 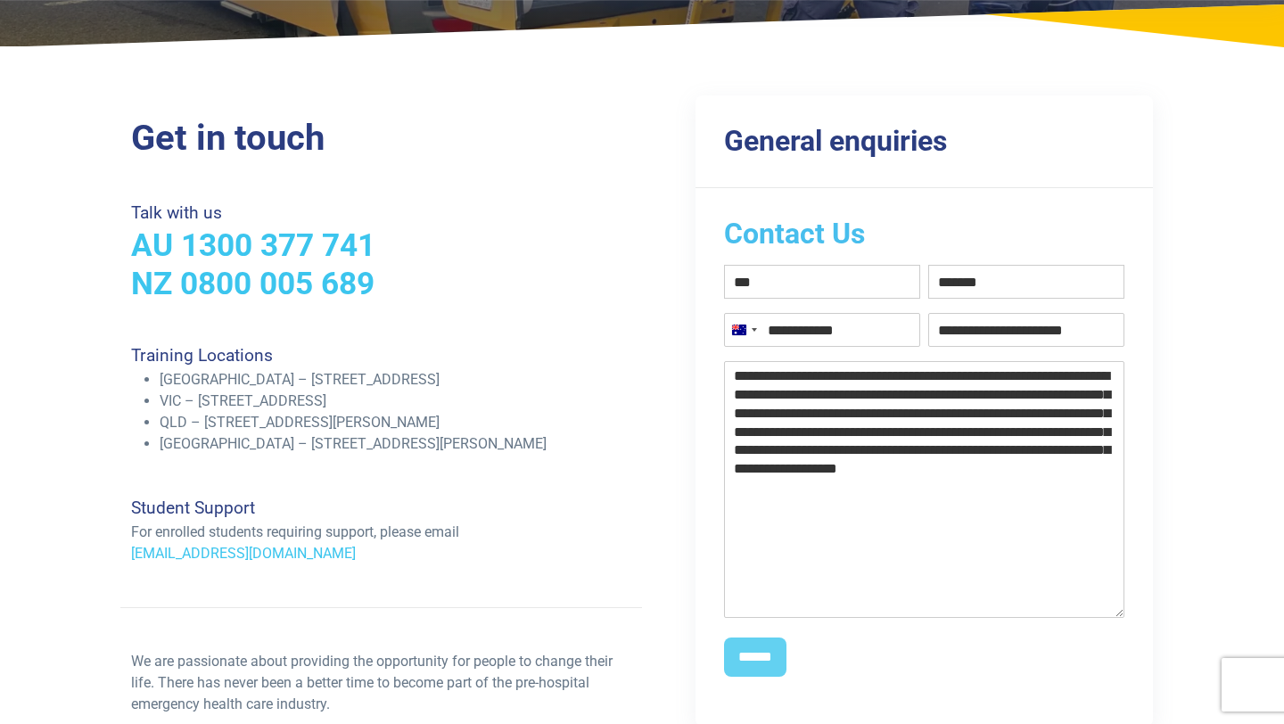 What do you see at coordinates (744, 330) in the screenshot?
I see `button: Selected country` at bounding box center [744, 330].